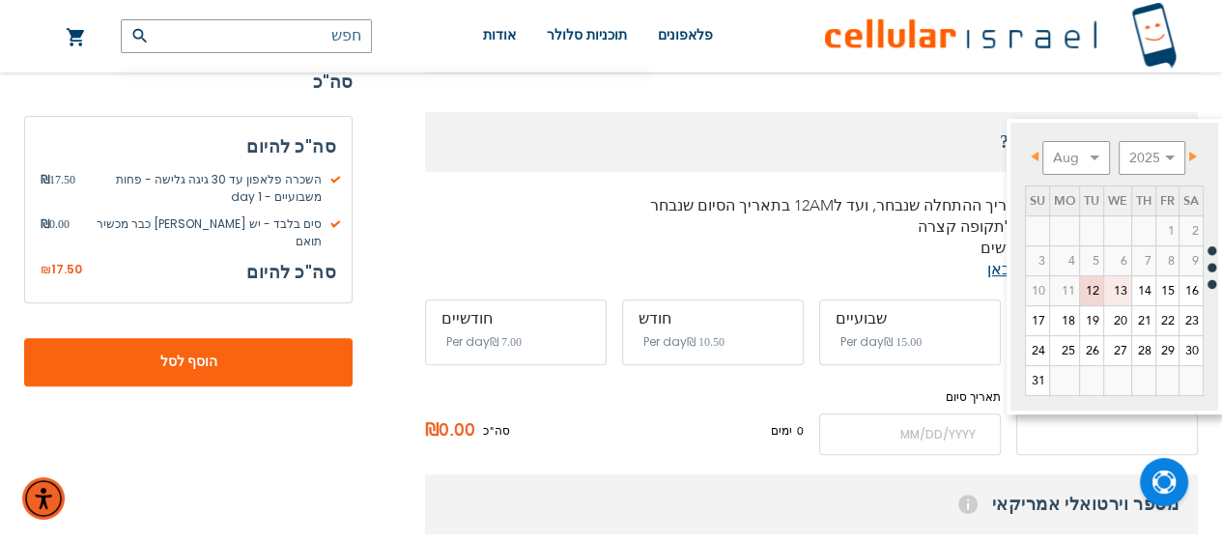 Image resolution: width=1222 pixels, height=540 pixels. I want to click on span: אודות, so click(499, 35).